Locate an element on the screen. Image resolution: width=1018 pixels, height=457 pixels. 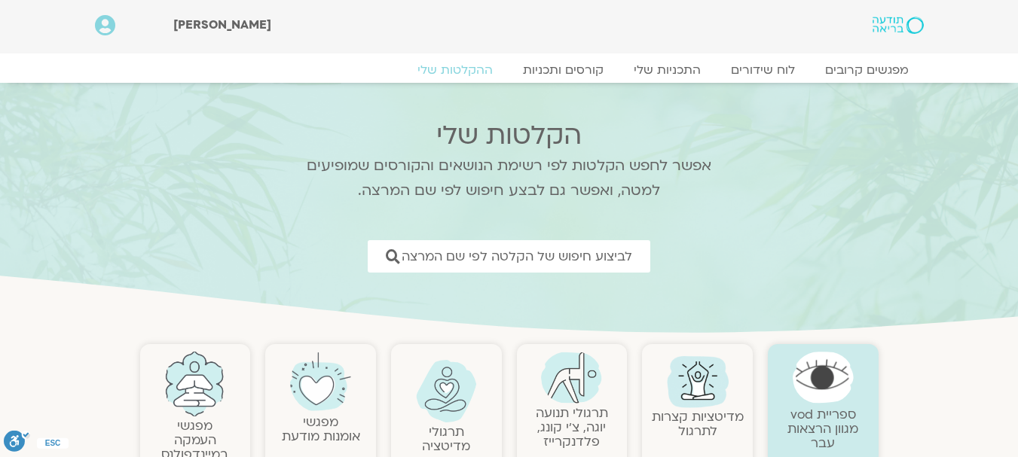
nav: Menu is located at coordinates (509, 70).